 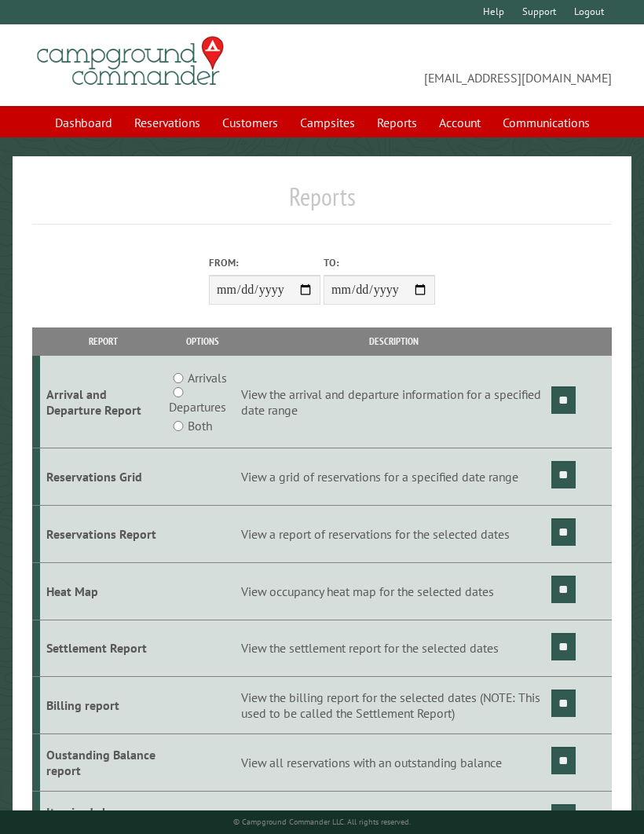 What do you see at coordinates (322, 203) in the screenshot?
I see `h1: Reports` at bounding box center [322, 203].